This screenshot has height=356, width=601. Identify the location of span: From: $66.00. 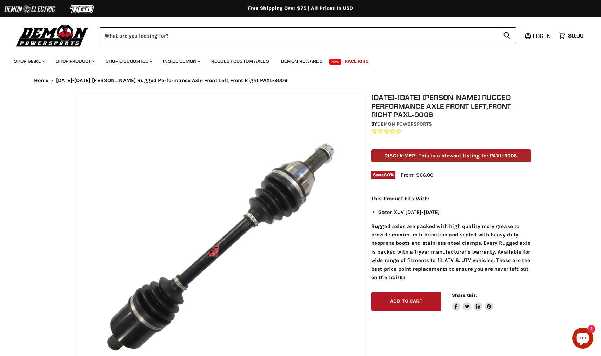
(417, 175).